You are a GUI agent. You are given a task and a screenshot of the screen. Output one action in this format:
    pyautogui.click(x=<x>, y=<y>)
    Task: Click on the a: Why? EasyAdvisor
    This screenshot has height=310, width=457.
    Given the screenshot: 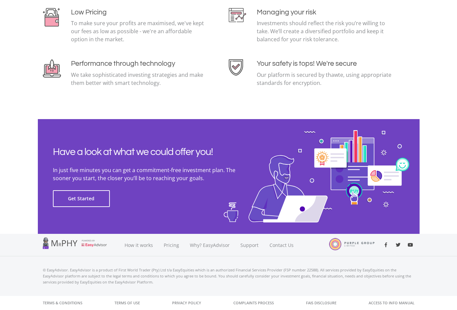 What is the action you would take?
    pyautogui.click(x=210, y=245)
    